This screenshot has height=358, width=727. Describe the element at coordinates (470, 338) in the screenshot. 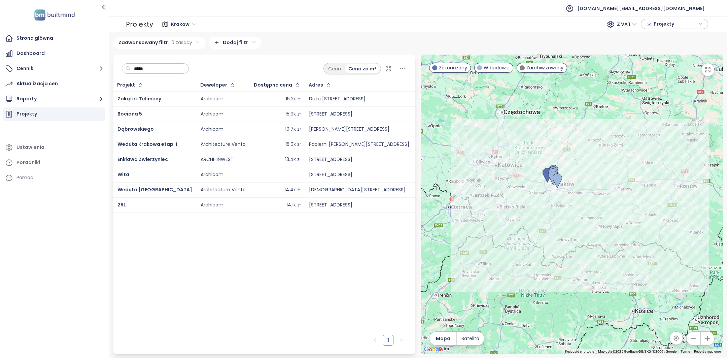

I see `button: Satelita` at that location.